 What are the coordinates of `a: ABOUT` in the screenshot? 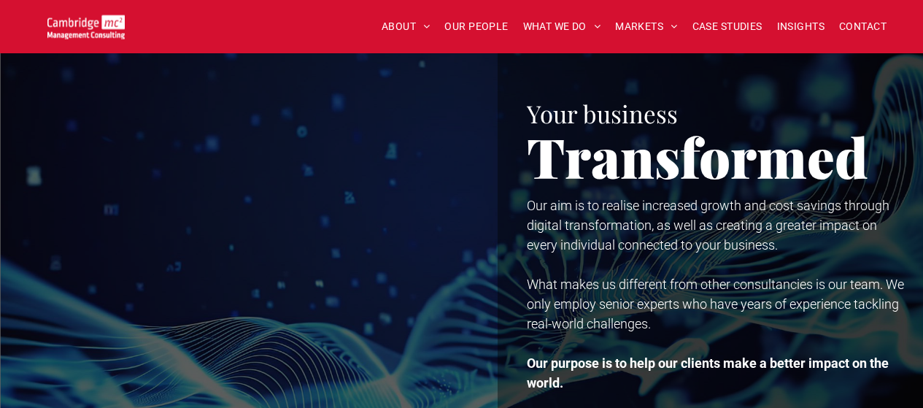 It's located at (406, 26).